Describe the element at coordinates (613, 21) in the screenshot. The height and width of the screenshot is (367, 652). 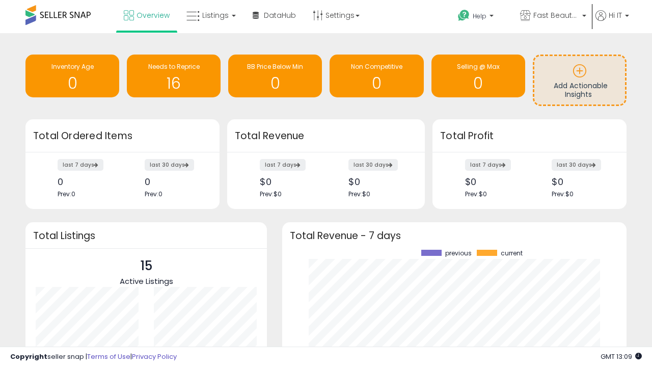
I see `a: Hi IT` at that location.